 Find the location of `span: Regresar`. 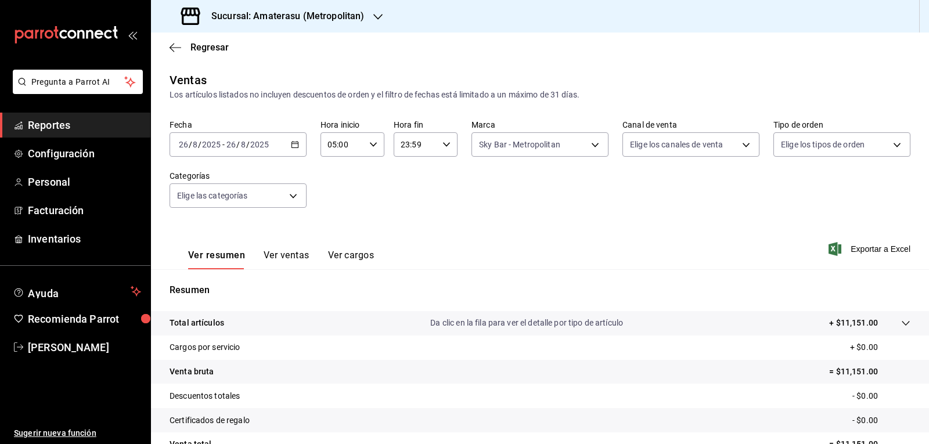

span: Regresar is located at coordinates (210, 47).